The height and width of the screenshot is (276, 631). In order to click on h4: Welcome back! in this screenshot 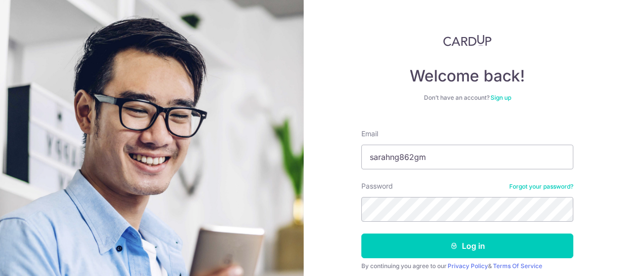, I will do `click(468, 76)`.